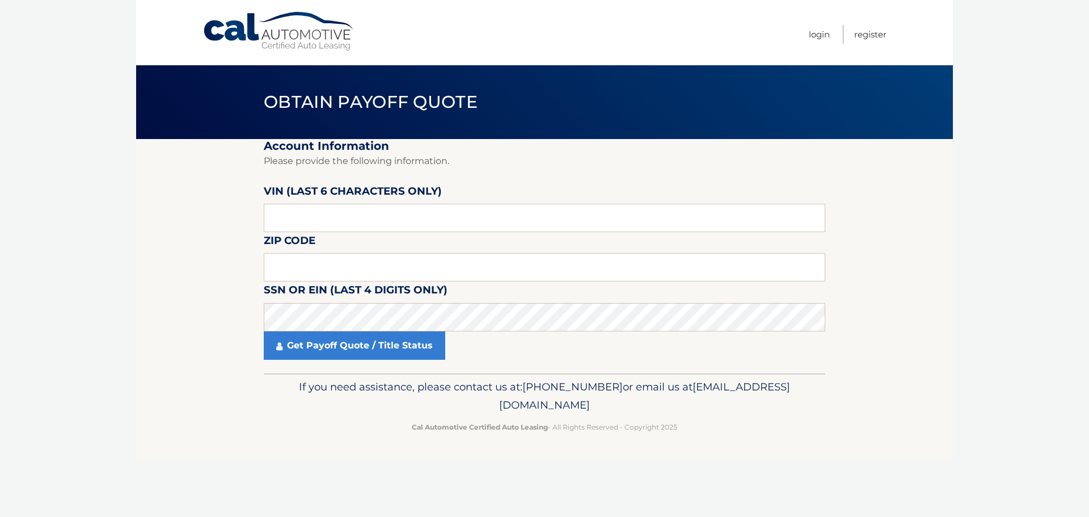  I want to click on label: Zip Code, so click(289, 242).